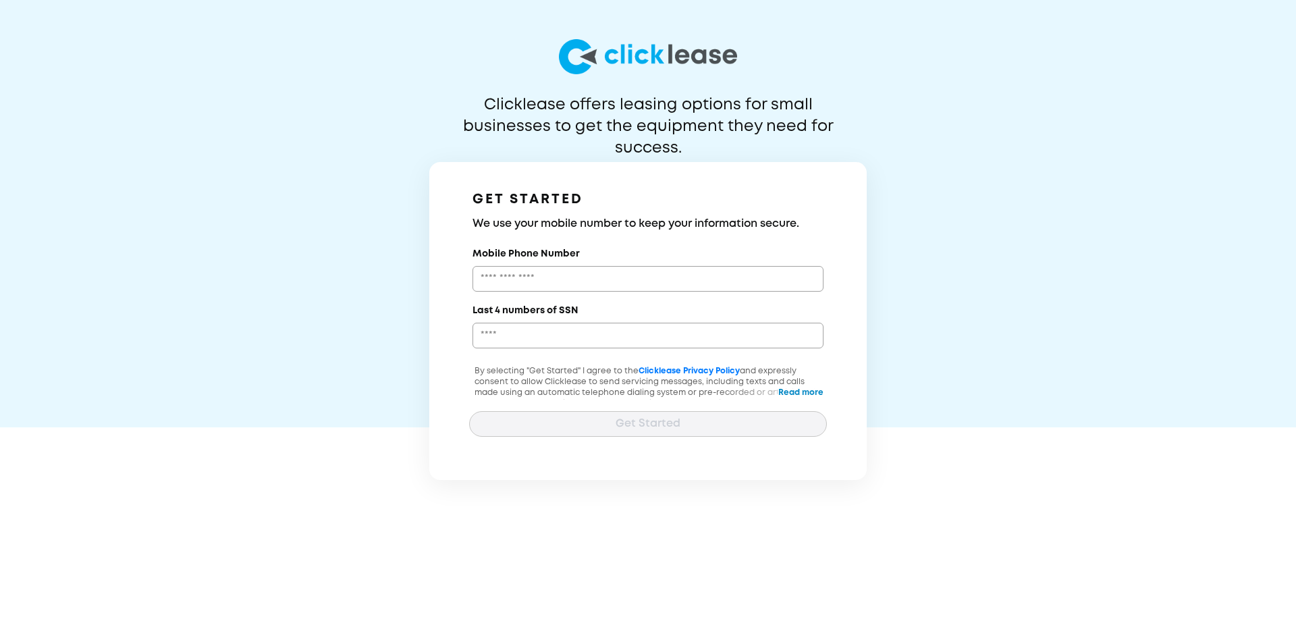 The image size is (1296, 638). Describe the element at coordinates (648, 224) in the screenshot. I see `h3: We use your mobile number to keep your information secure.` at that location.